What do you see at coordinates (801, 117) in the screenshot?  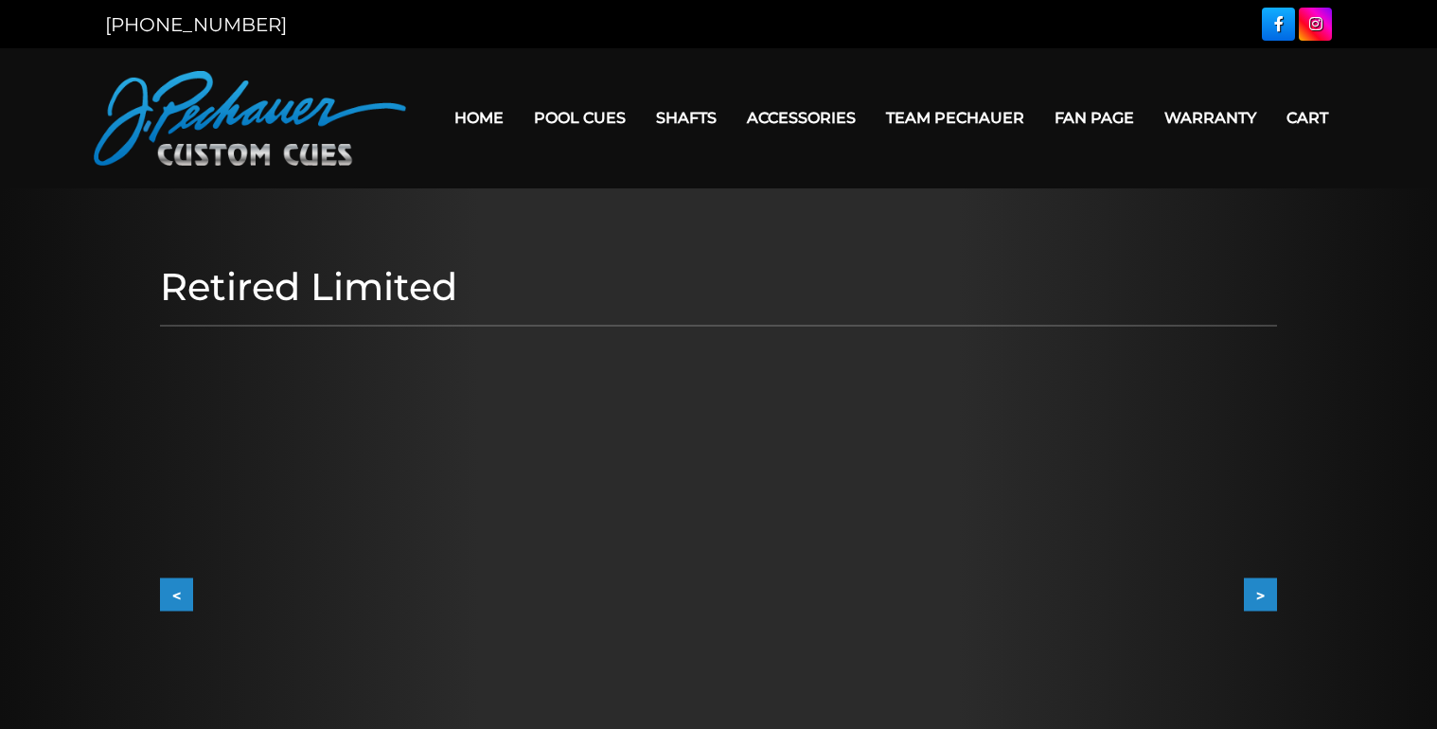 I see `a: Accessories` at bounding box center [801, 117].